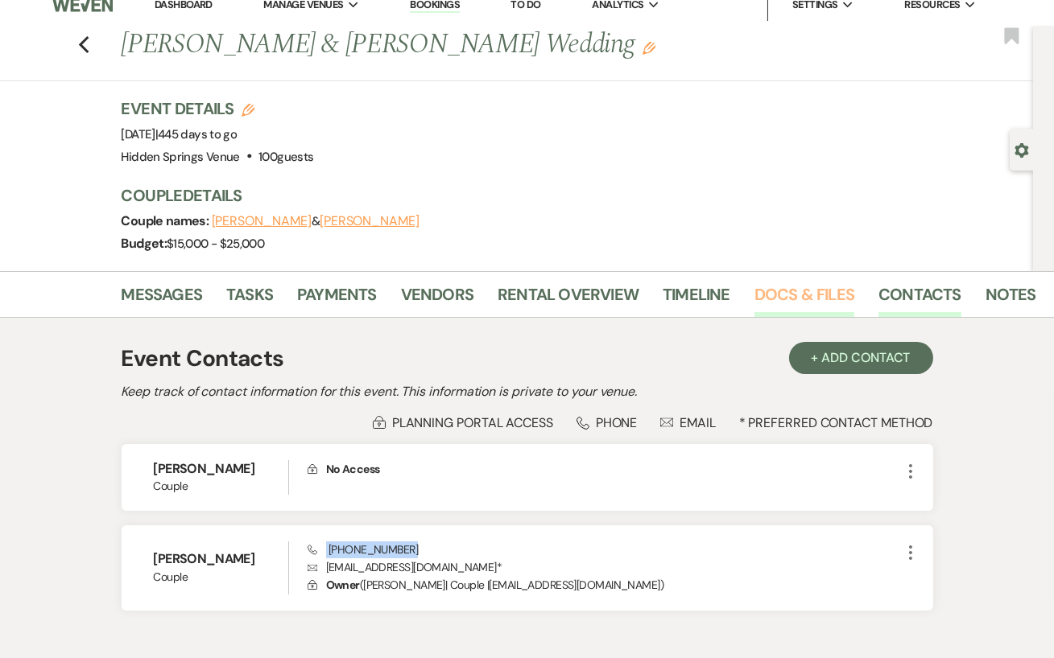  I want to click on div: Phone, so click(607, 423).